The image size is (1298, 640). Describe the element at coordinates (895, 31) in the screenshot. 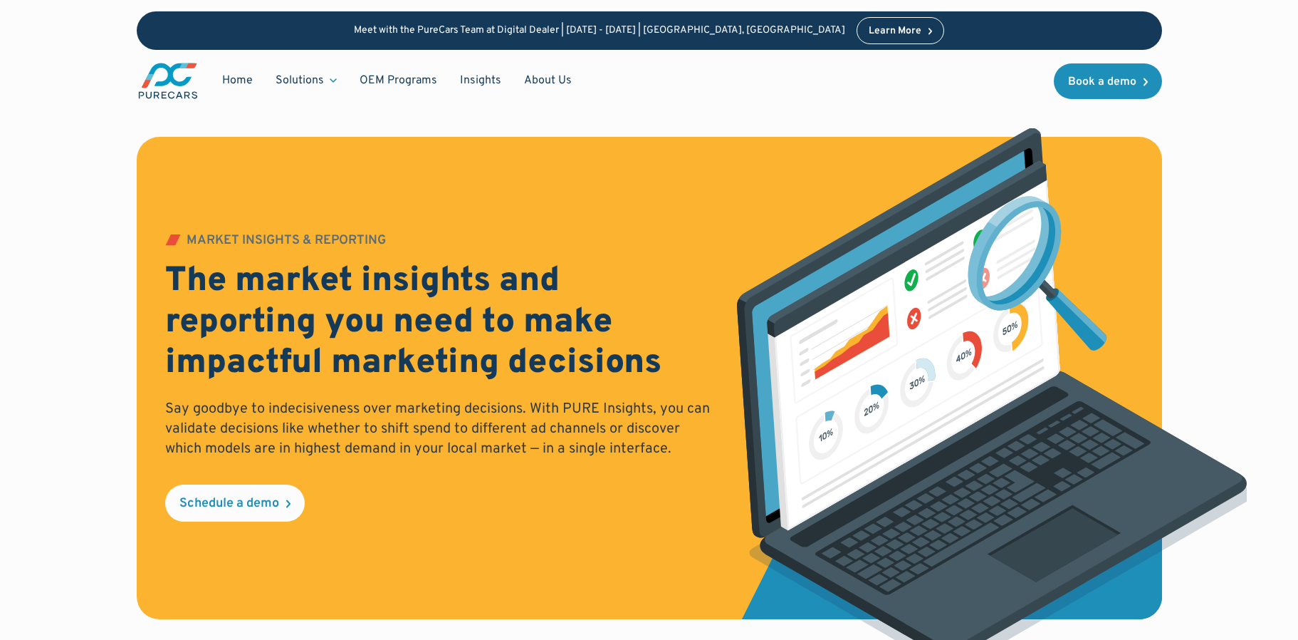

I see `div: Learn More` at that location.